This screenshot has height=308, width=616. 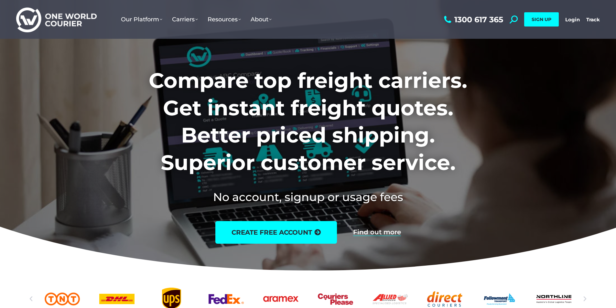 I want to click on span: Our Platform, so click(x=142, y=19).